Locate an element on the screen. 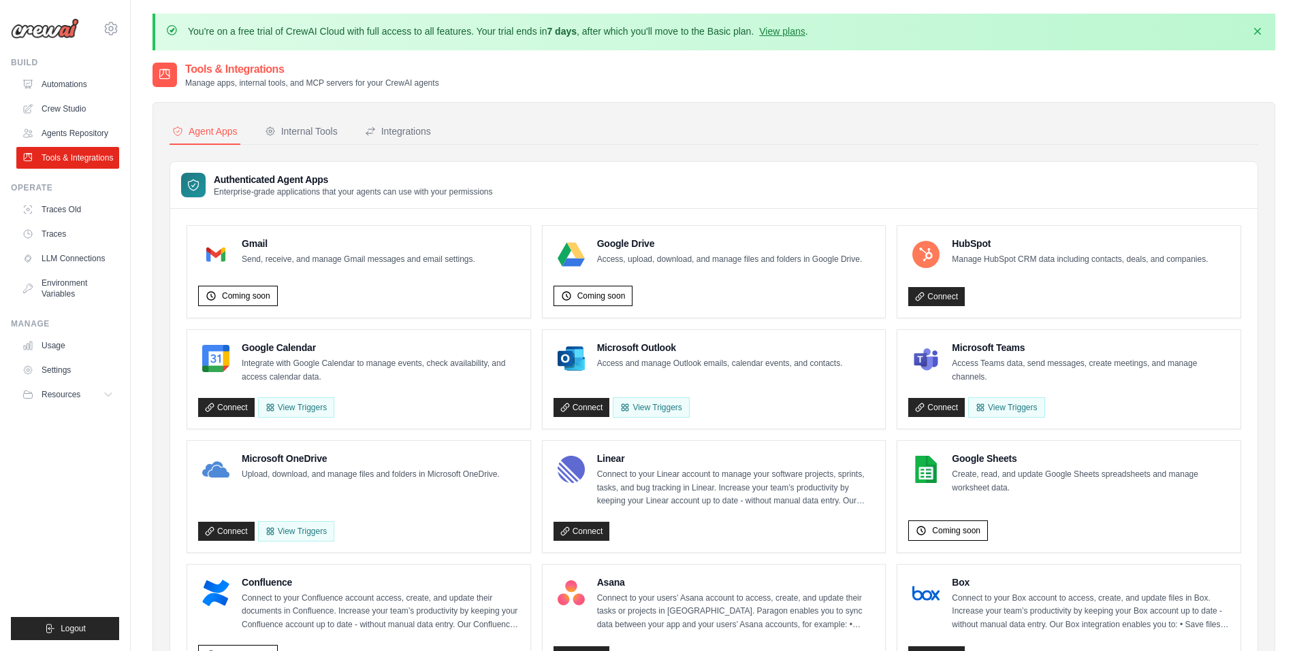  img: Google Drive Logo is located at coordinates (571, 255).